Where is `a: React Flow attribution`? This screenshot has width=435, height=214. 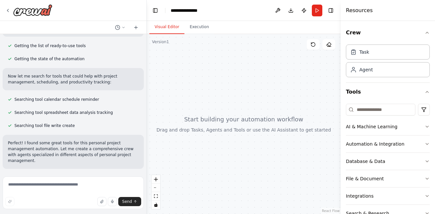 a: React Flow attribution is located at coordinates (330, 211).